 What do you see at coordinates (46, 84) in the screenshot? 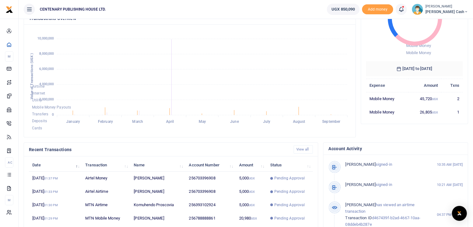
I see `tspan: 4,000,000` at bounding box center [46, 84].